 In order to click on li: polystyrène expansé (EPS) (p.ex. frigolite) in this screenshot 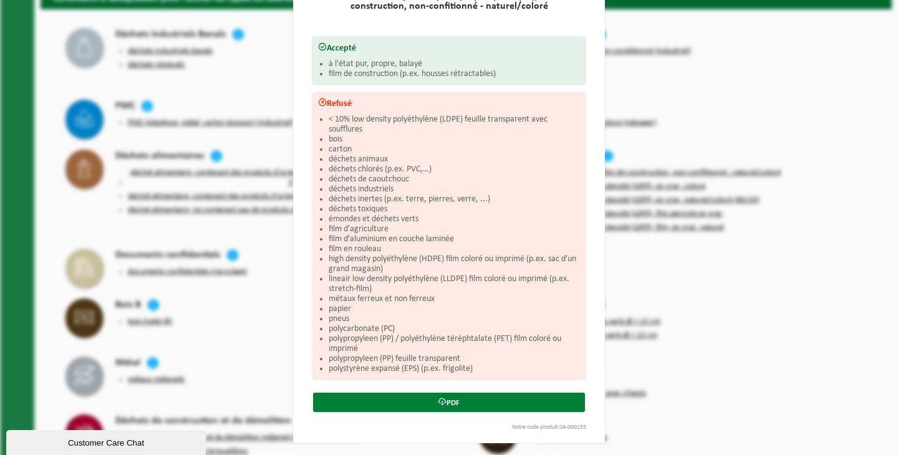, I will do `click(454, 369)`.